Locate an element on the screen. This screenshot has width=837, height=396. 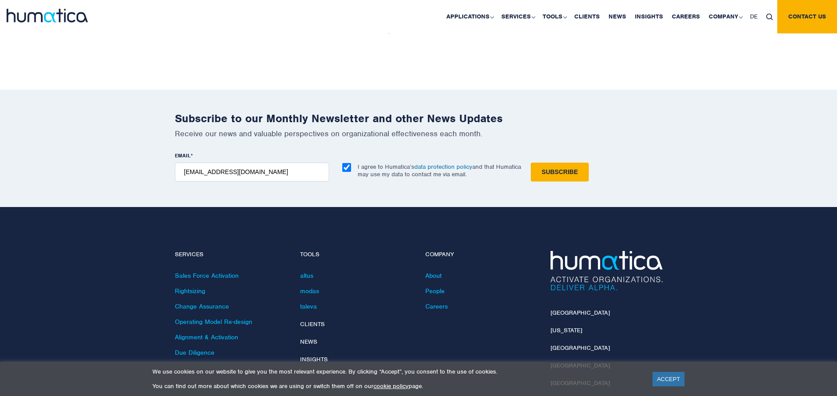
p: I agree to Humatica’s and that Humatica may use my data to contact me via email. is located at coordinates (439, 170).